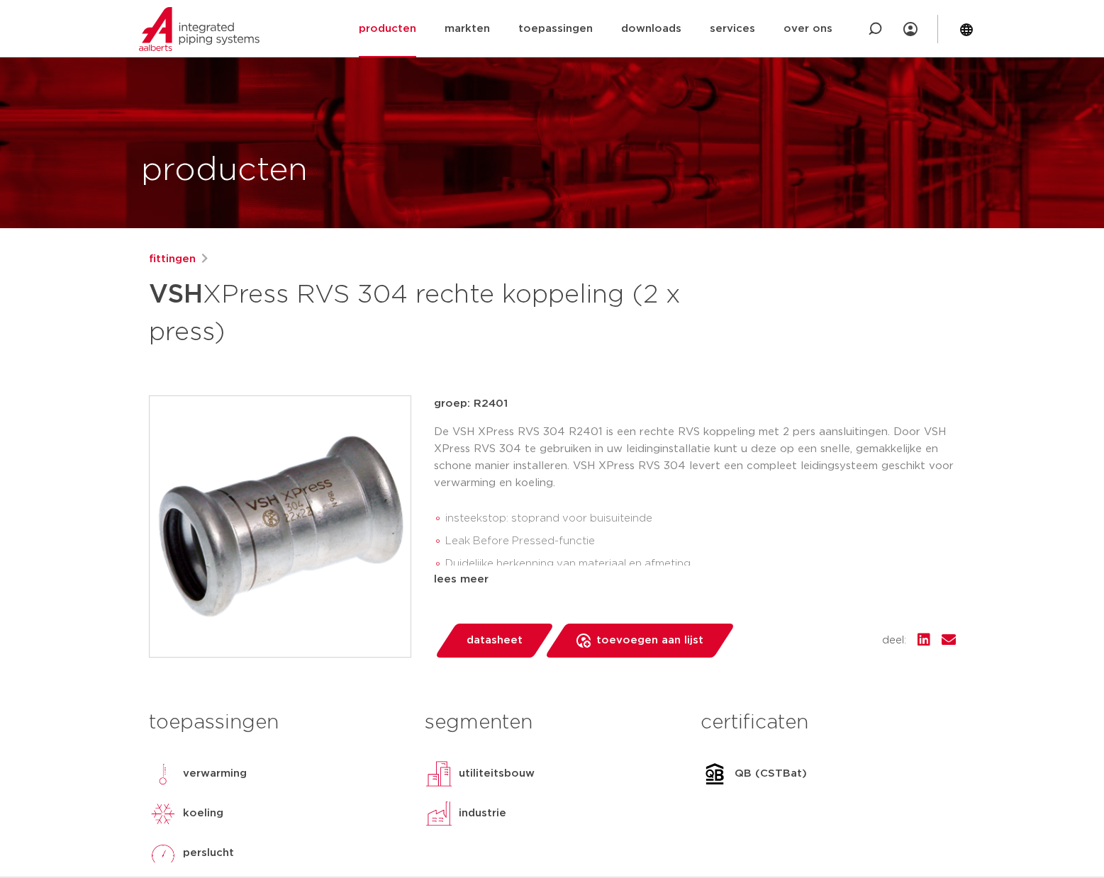 Image resolution: width=1104 pixels, height=878 pixels. I want to click on h3: toepassingen, so click(276, 723).